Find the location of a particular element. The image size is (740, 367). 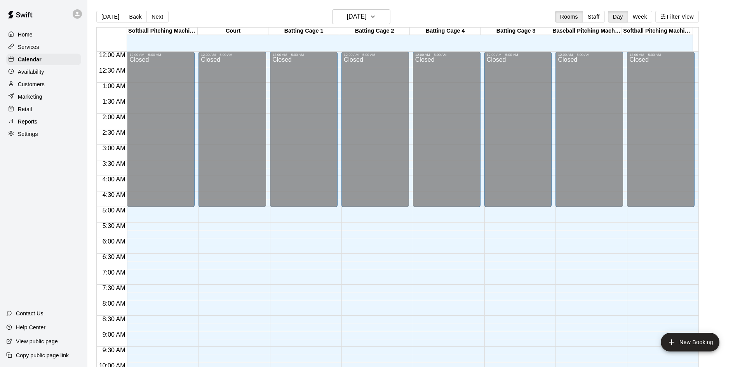

button: Staff is located at coordinates (593, 17).